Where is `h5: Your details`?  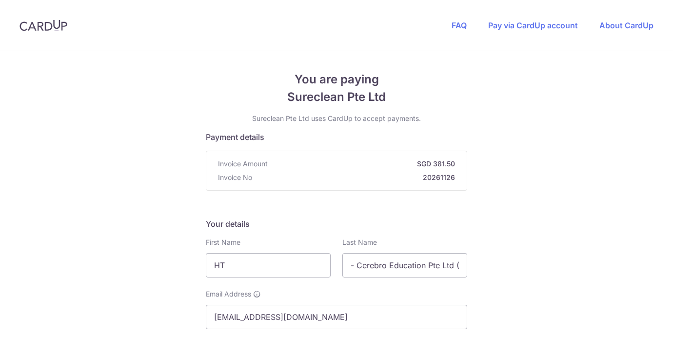 h5: Your details is located at coordinates (337, 224).